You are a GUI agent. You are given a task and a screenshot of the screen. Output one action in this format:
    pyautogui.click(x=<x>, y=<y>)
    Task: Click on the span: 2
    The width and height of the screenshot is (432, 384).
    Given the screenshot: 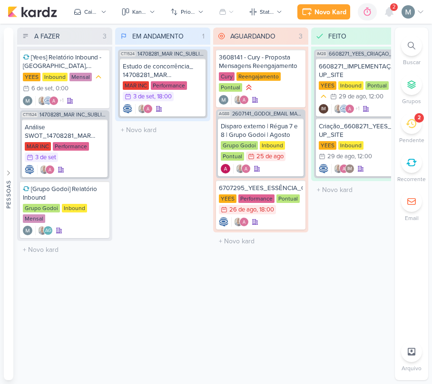 What is the action you would take?
    pyautogui.click(x=394, y=7)
    